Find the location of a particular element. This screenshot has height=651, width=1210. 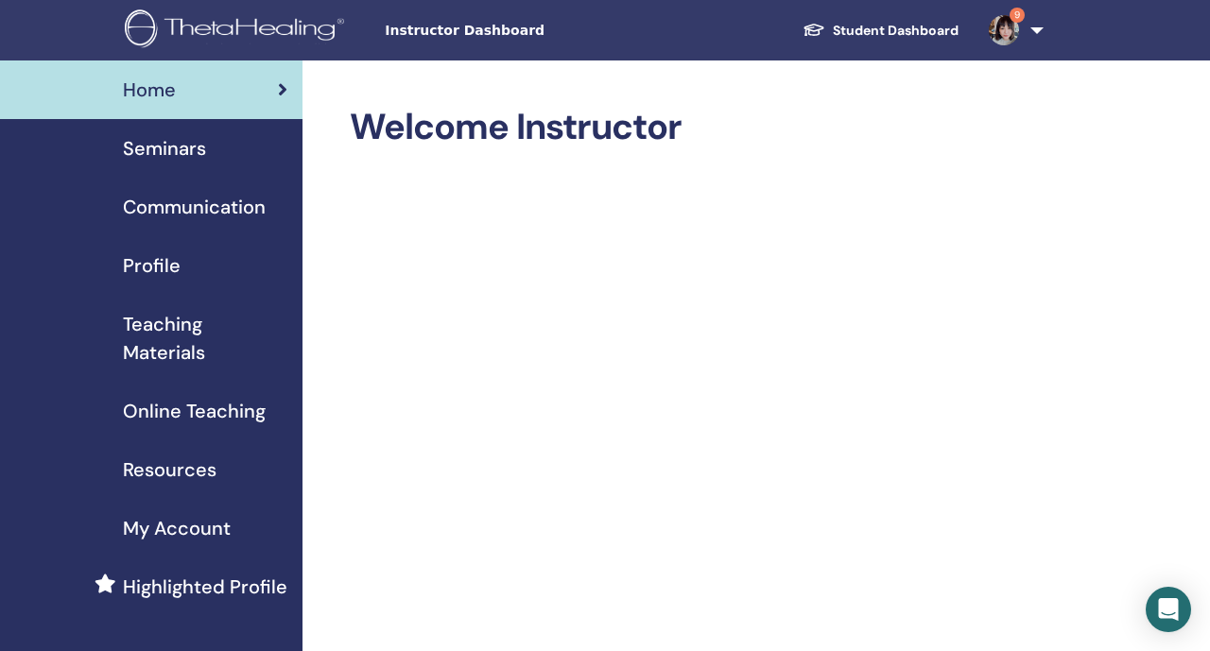

img: logo.png is located at coordinates (237, 30).